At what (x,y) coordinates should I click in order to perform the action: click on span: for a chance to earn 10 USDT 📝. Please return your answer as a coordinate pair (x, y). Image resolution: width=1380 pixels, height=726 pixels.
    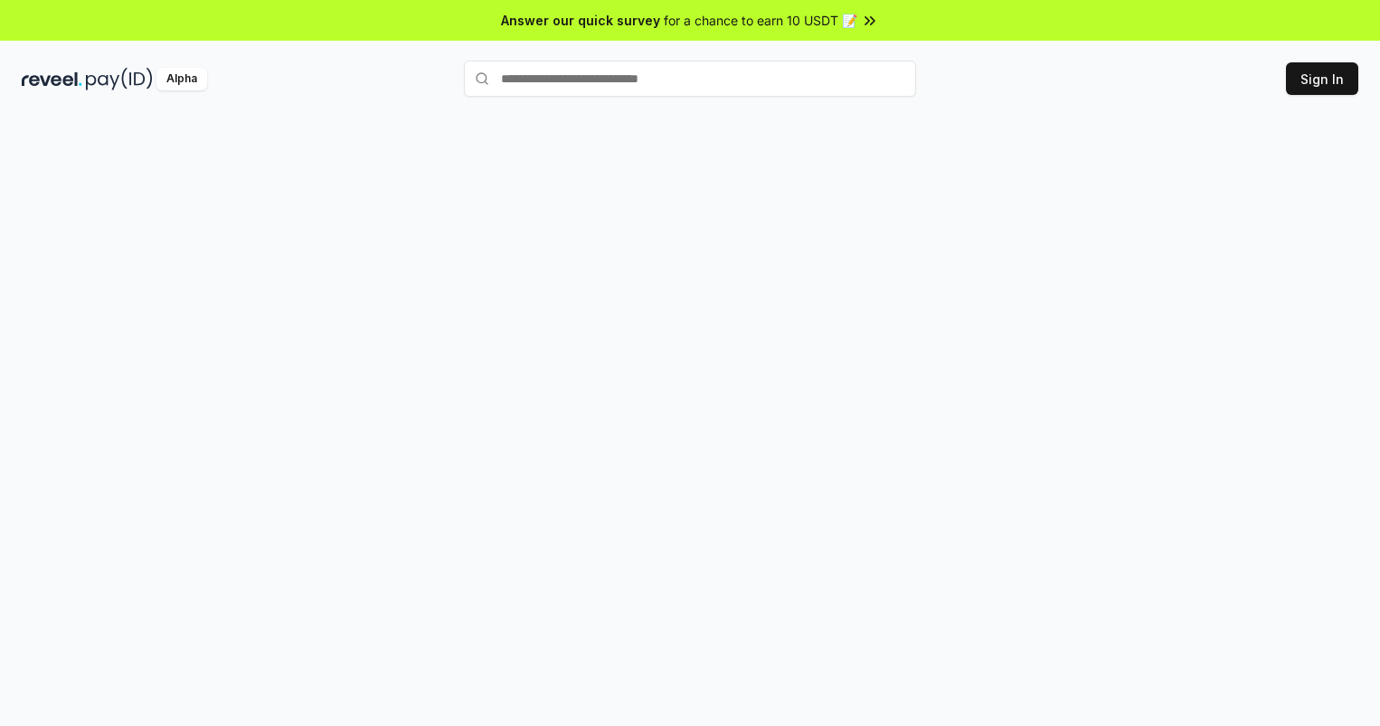
    Looking at the image, I should click on (760, 20).